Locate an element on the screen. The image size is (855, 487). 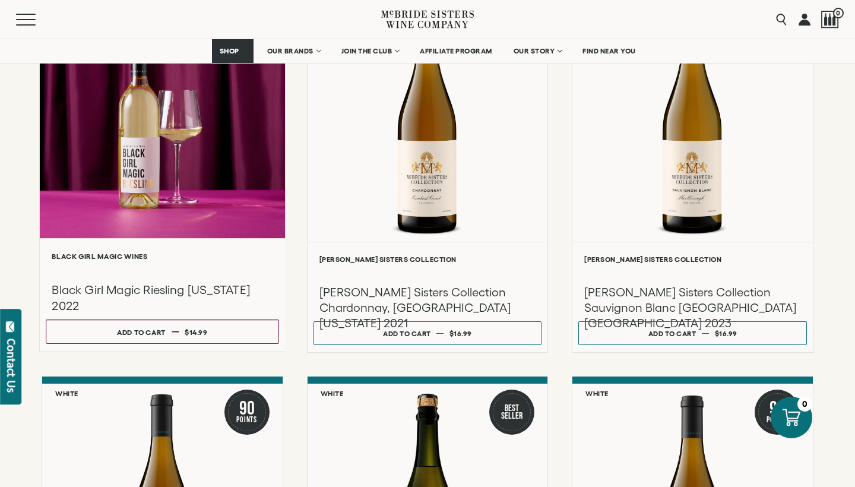
a: JOIN THE CLUB is located at coordinates (370, 51).